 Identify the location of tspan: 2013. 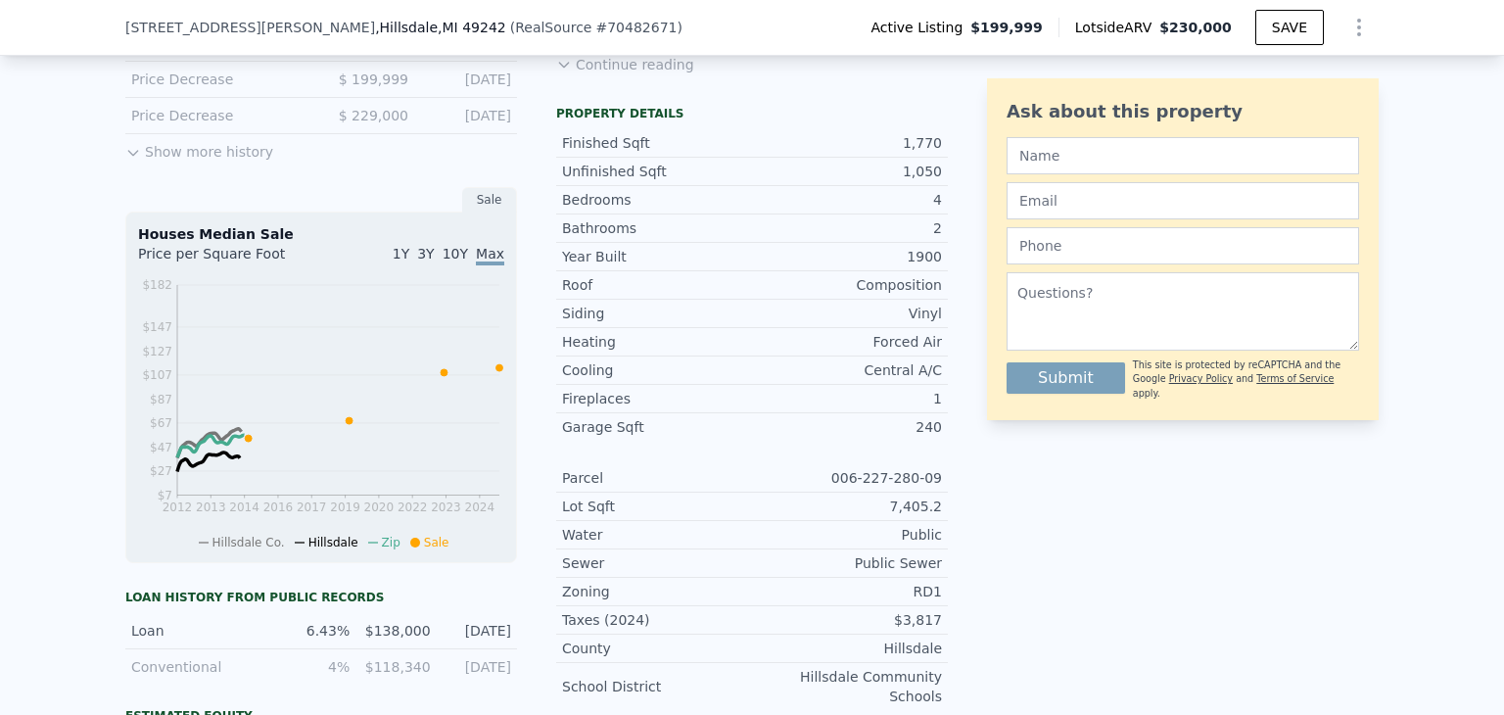
(210, 507).